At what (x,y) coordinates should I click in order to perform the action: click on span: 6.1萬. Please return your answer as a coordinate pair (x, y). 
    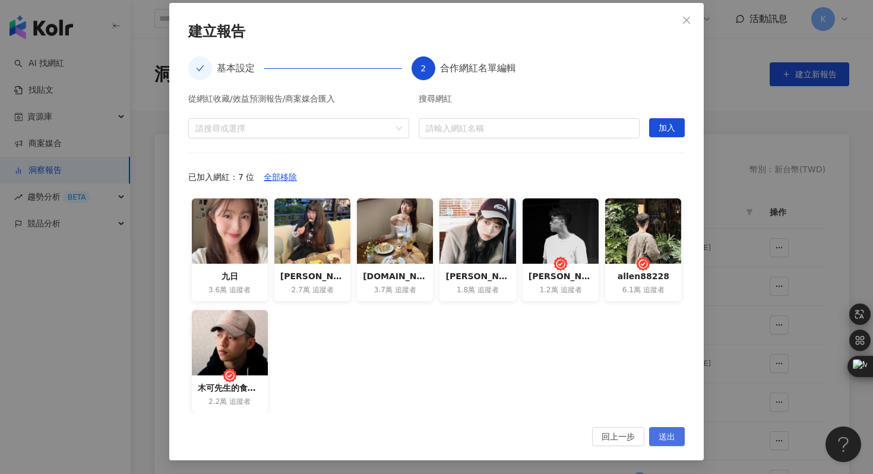
    Looking at the image, I should click on (631, 290).